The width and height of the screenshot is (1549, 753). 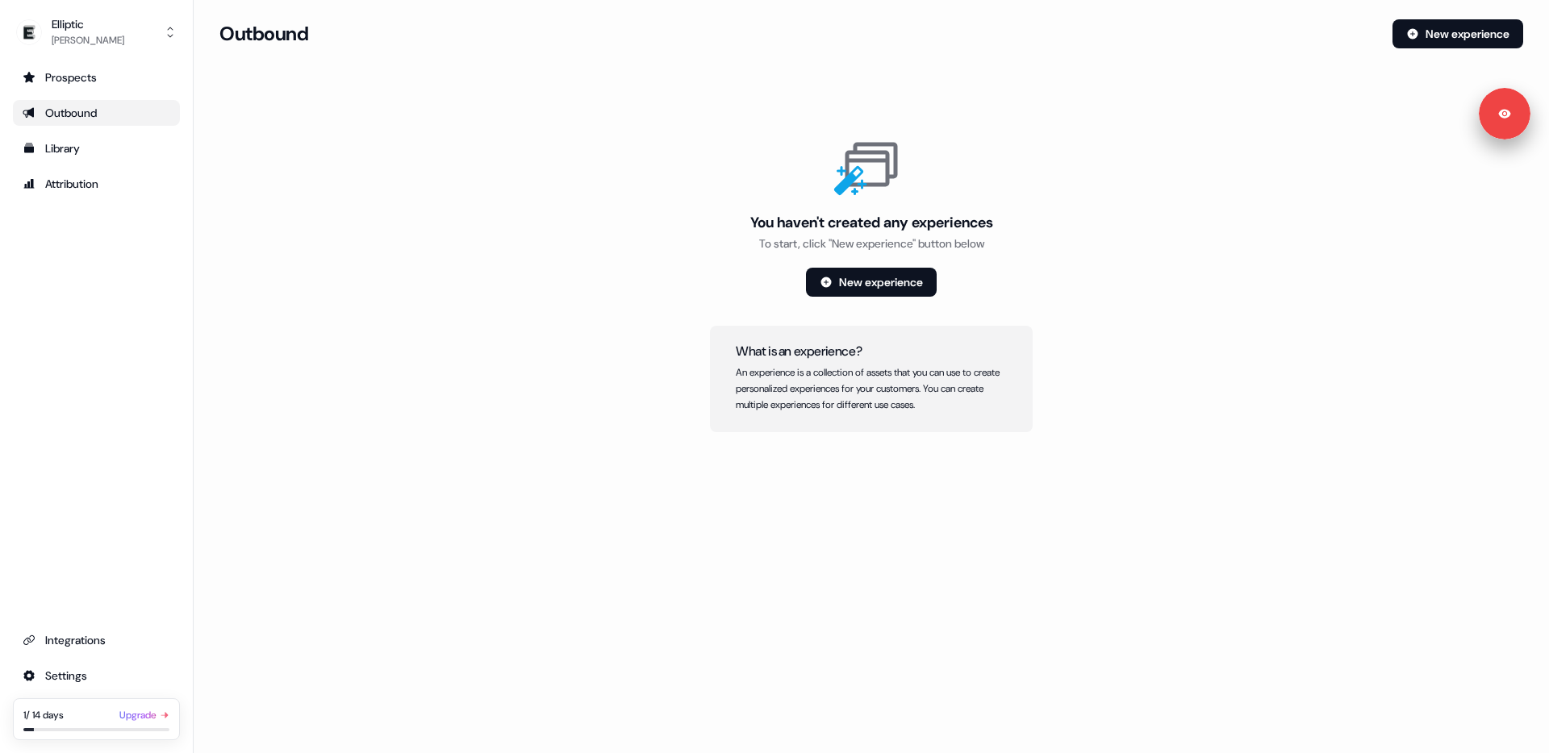 I want to click on div: Elliptic, so click(x=88, y=24).